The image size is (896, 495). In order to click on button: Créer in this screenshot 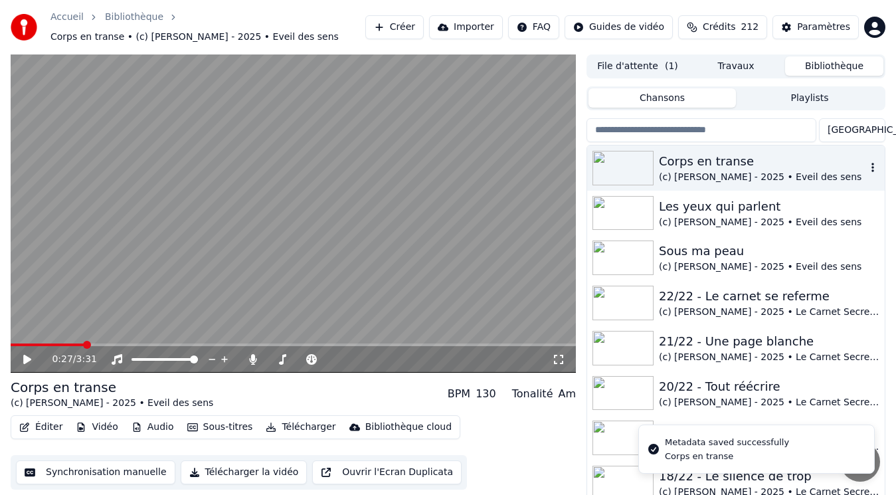, I will do `click(394, 27)`.